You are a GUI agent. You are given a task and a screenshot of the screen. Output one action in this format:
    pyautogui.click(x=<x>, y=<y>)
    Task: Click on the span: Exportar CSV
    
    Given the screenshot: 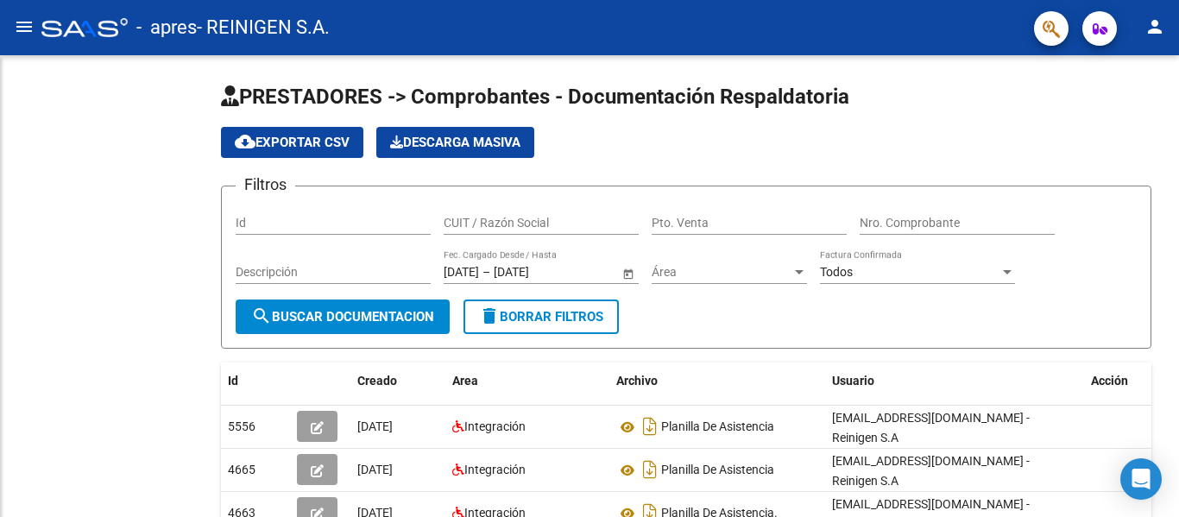 What is the action you would take?
    pyautogui.click(x=292, y=142)
    